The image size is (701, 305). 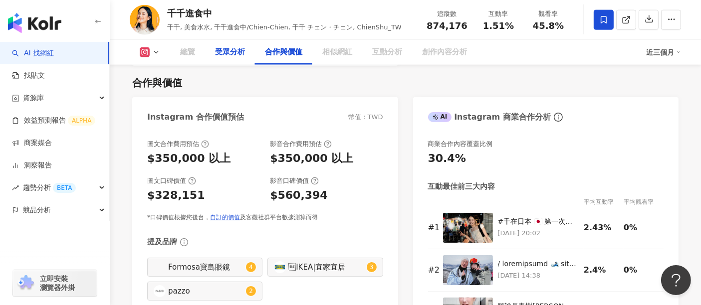 What do you see at coordinates (326, 268) in the screenshot?
I see `div: IKEA|宜家宜居` at bounding box center [326, 268].